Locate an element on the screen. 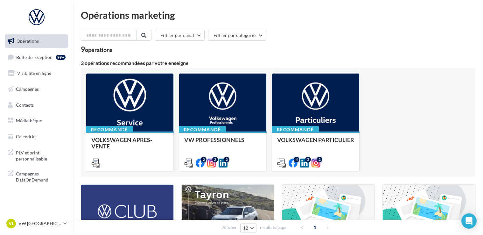 This screenshot has height=235, width=483. div: 99+ is located at coordinates (61, 57).